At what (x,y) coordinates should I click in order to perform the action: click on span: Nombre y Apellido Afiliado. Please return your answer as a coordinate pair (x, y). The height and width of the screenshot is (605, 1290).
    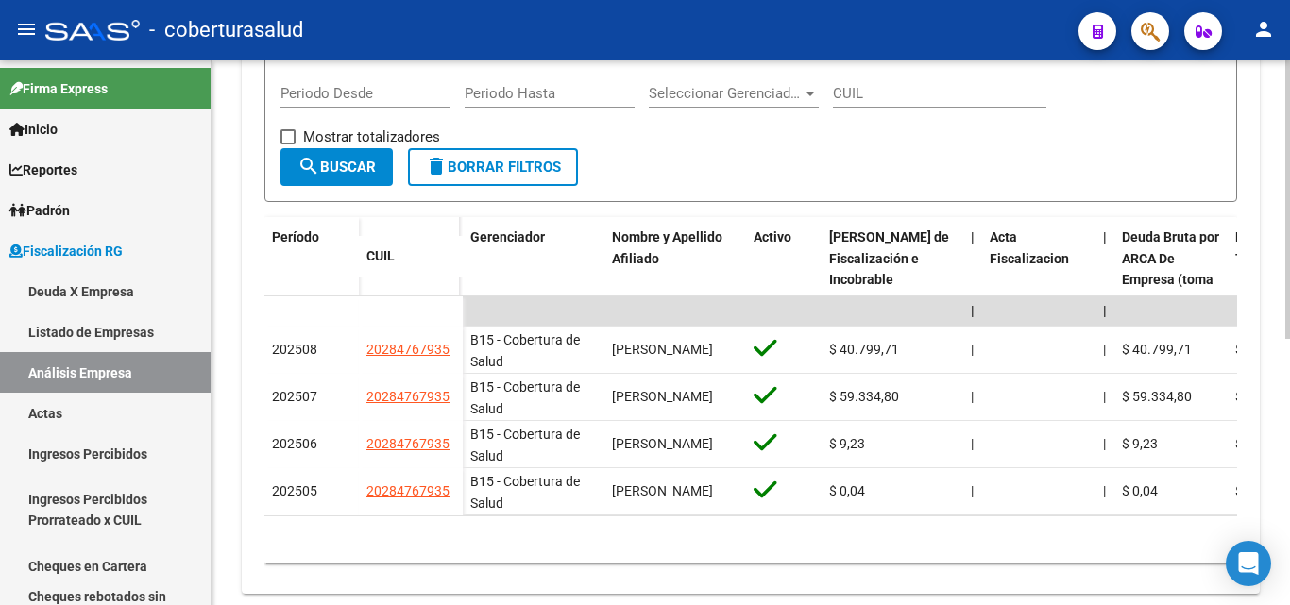
    Looking at the image, I should click on (667, 247).